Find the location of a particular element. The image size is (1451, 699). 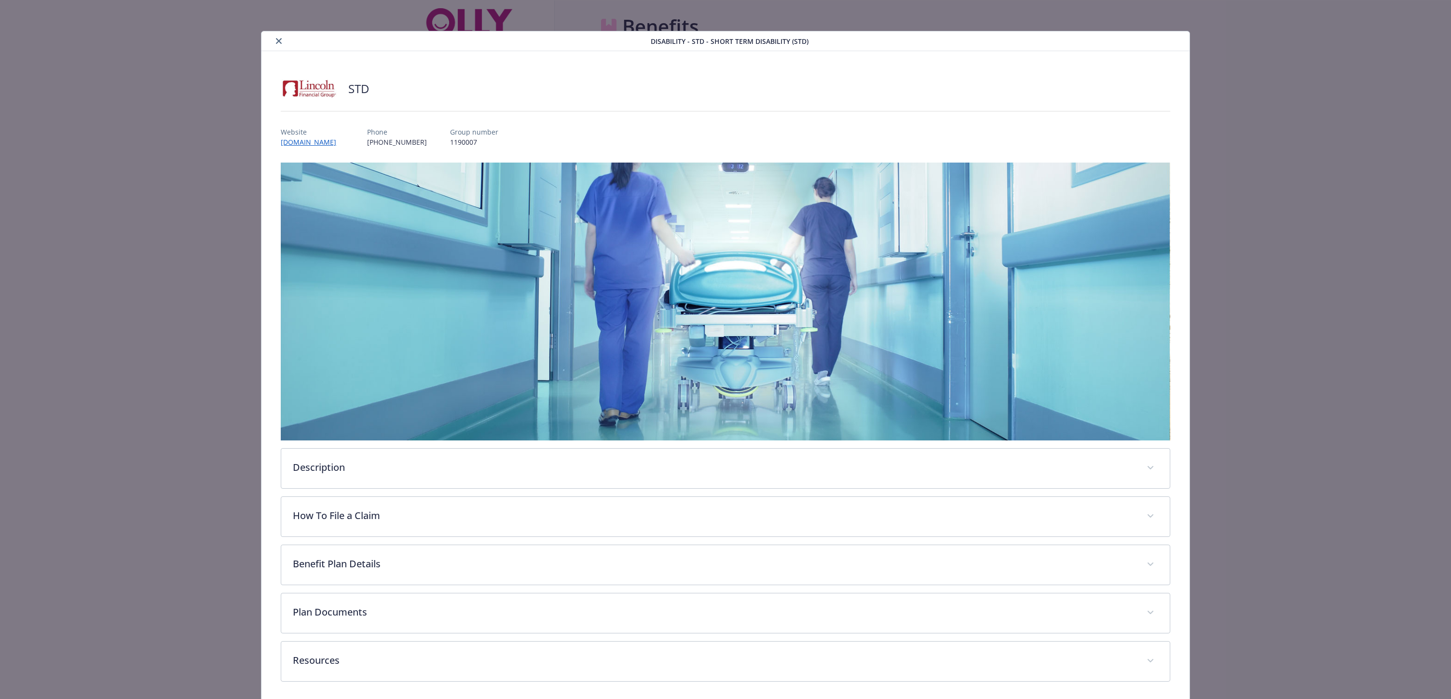

div: Resources is located at coordinates (725, 661).